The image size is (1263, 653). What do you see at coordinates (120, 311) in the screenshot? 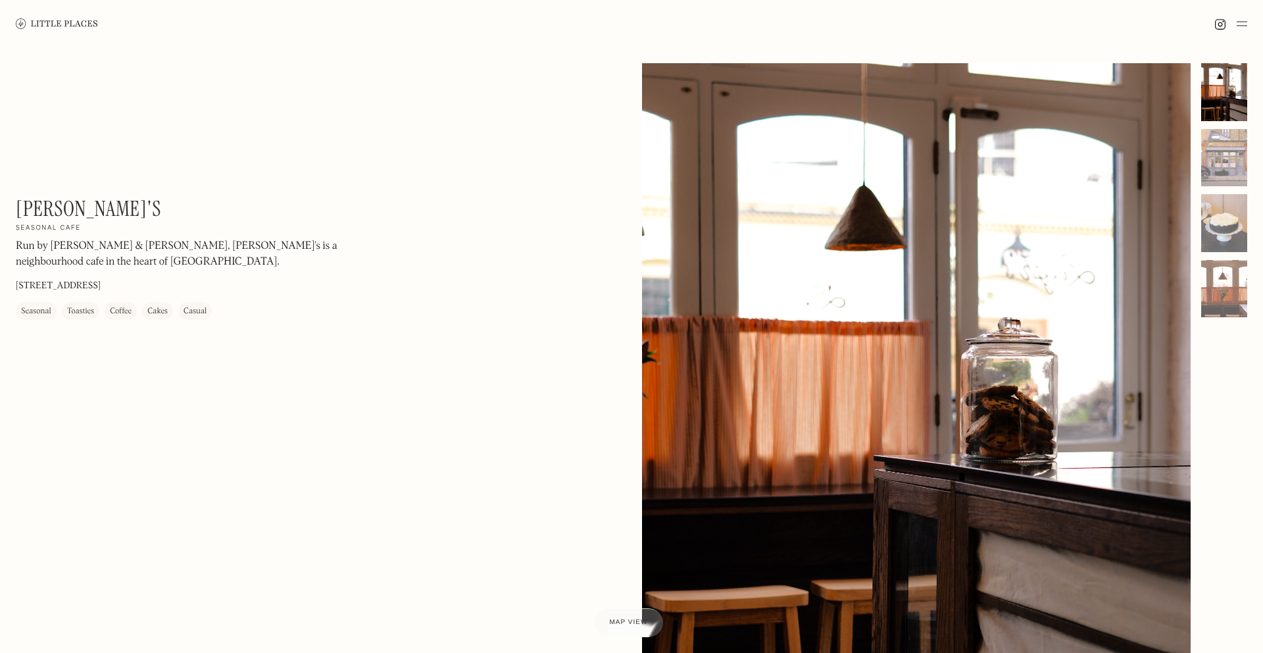
I see `div: Coffee` at bounding box center [120, 311].